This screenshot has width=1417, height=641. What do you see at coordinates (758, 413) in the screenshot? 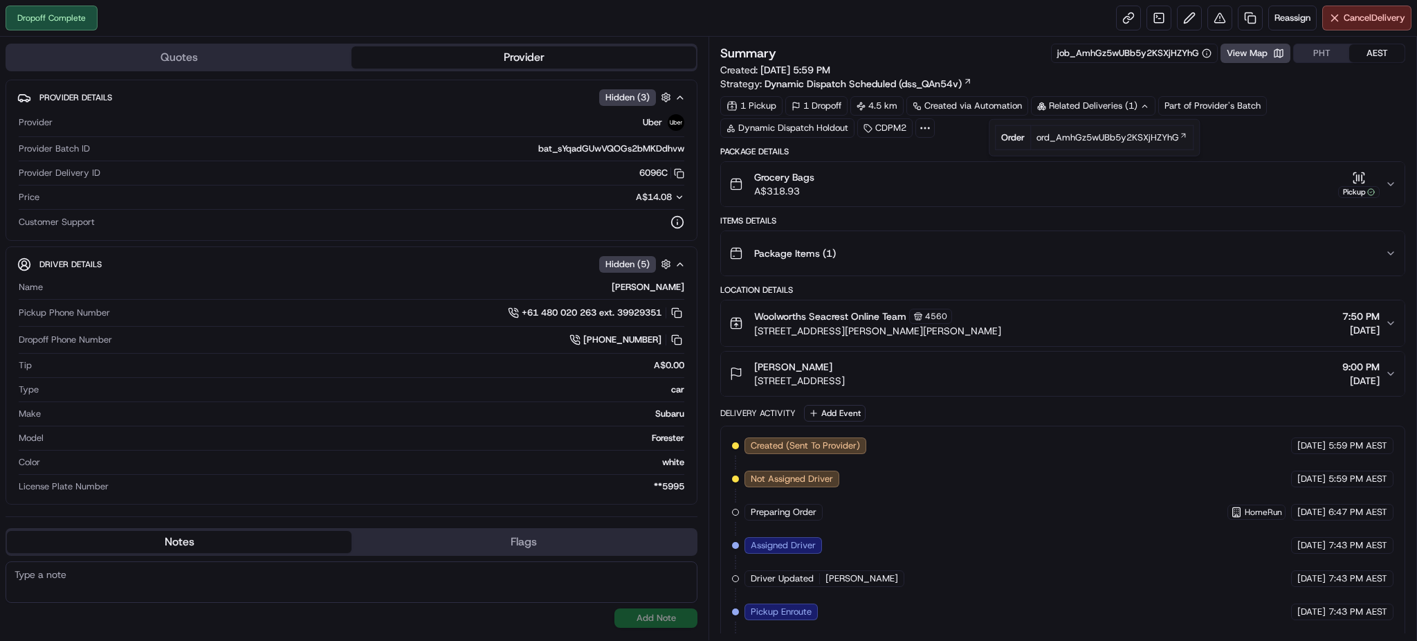
I see `div: Delivery Activity` at bounding box center [758, 413].